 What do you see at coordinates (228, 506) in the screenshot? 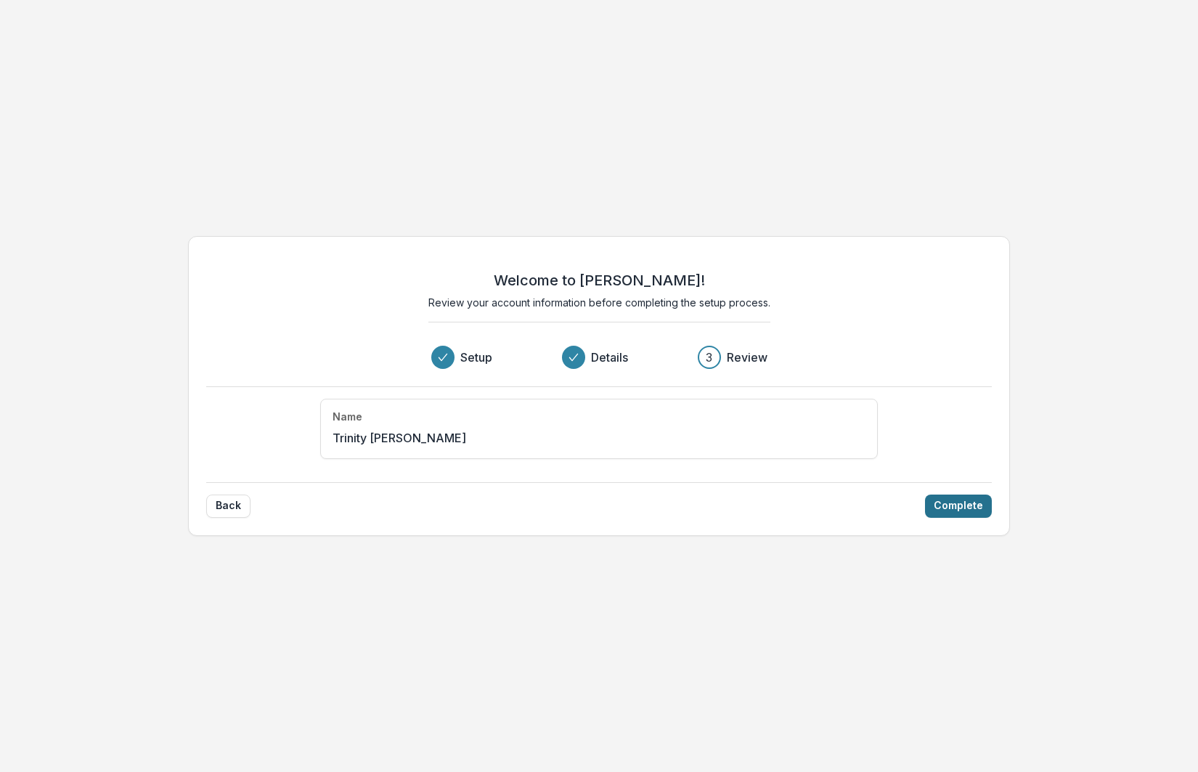
I see `button: Back` at bounding box center [228, 506].